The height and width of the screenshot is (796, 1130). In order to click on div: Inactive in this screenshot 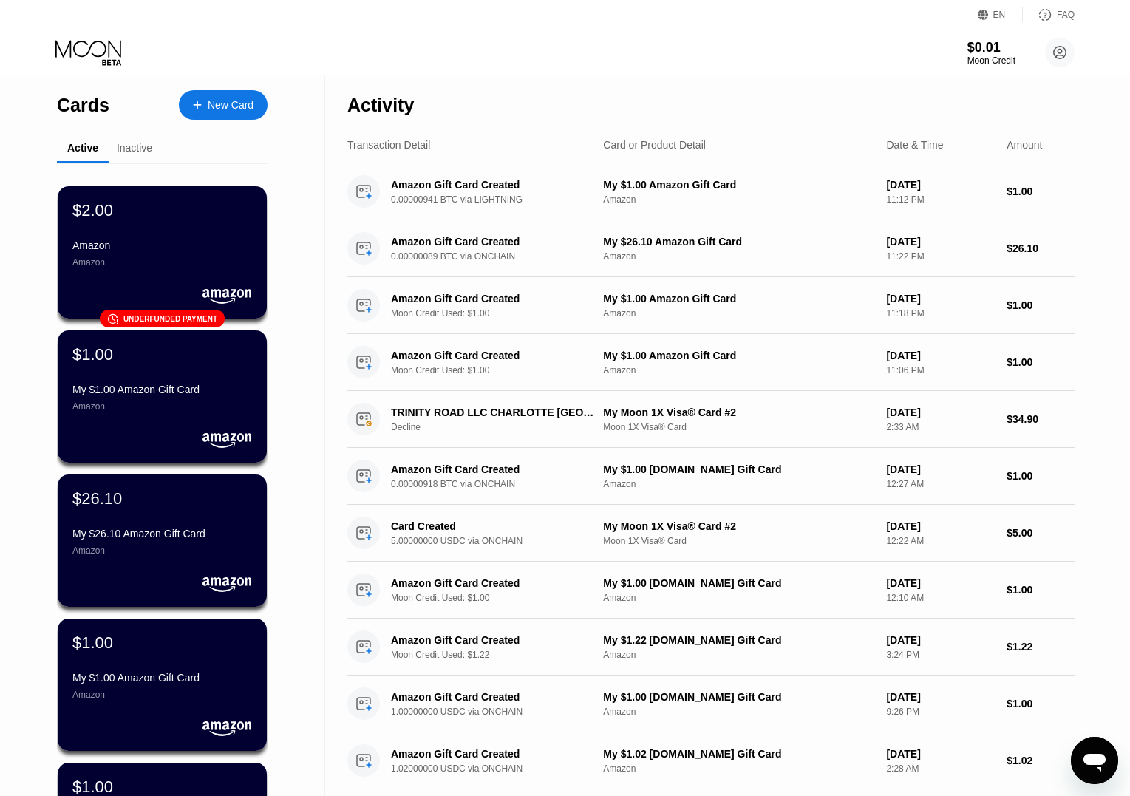, I will do `click(134, 148)`.